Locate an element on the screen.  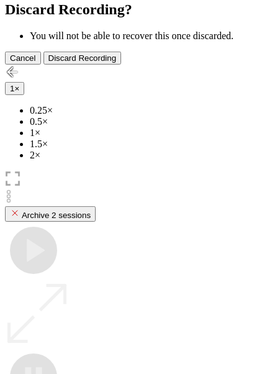
li: 1.5× is located at coordinates (148, 144).